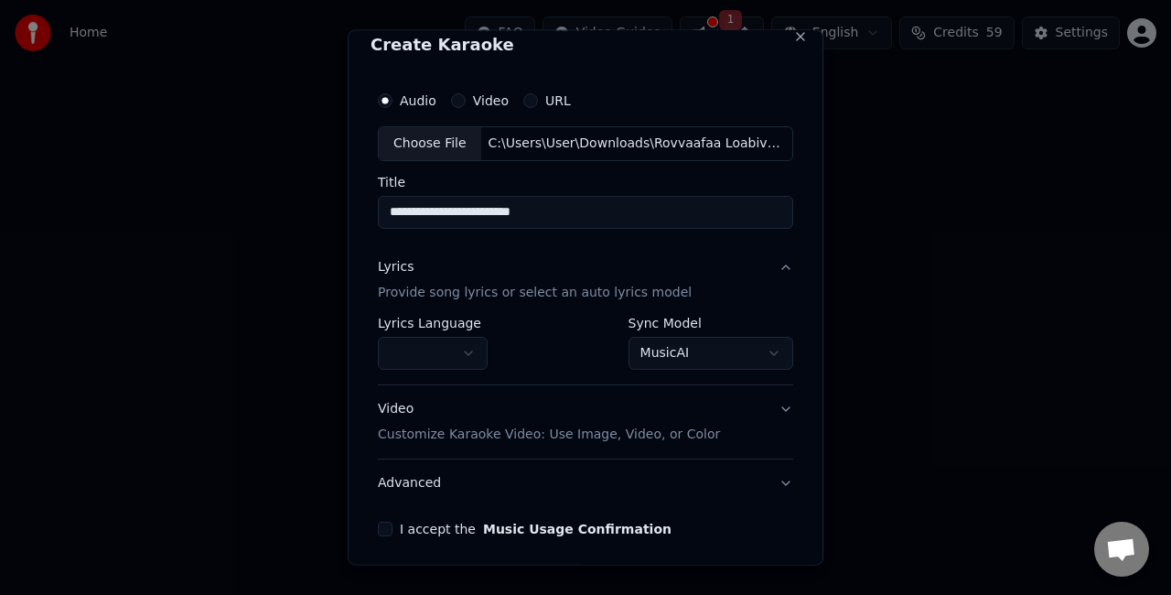 Image resolution: width=1171 pixels, height=595 pixels. Describe the element at coordinates (418, 101) in the screenshot. I see `label: Audio` at that location.